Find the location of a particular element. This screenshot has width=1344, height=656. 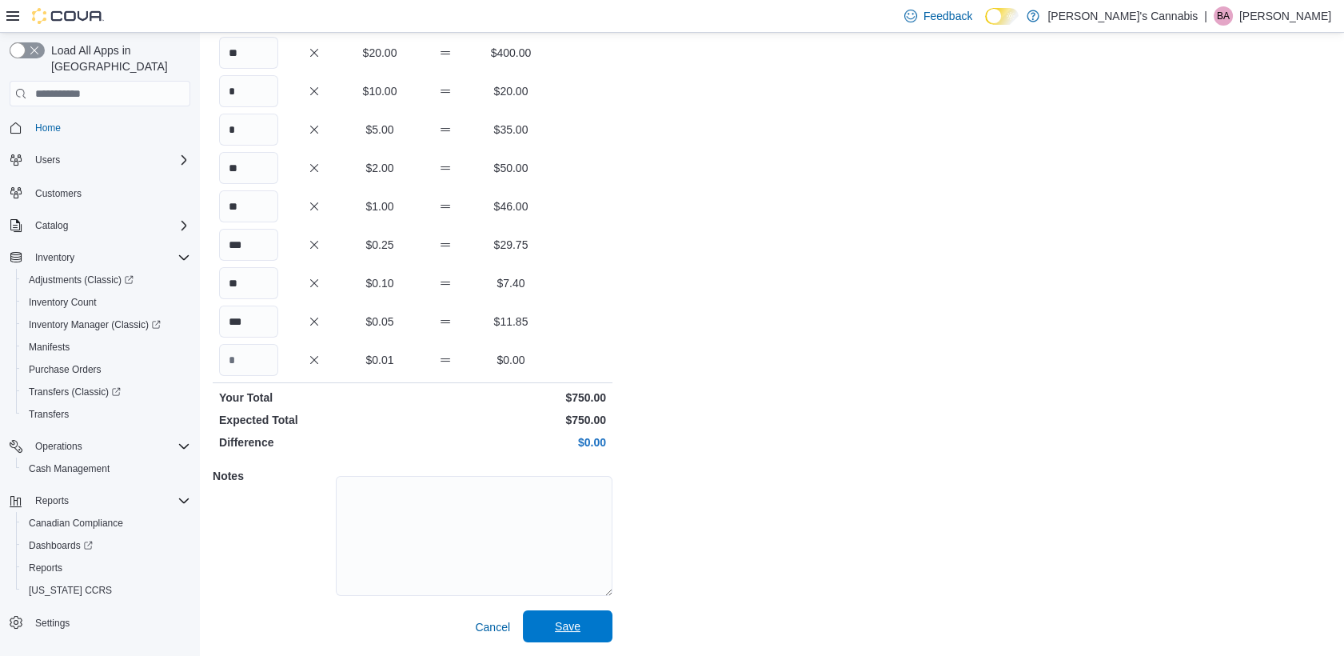

button: Cancel is located at coordinates (493, 627).